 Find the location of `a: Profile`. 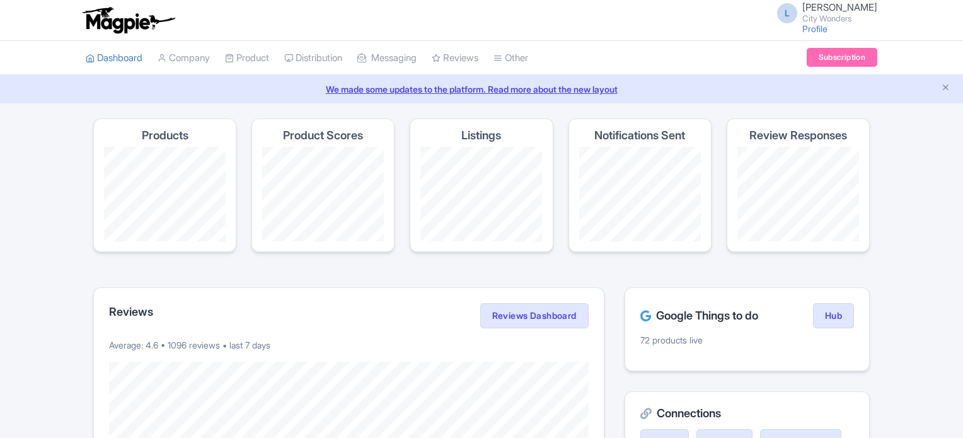

a: Profile is located at coordinates (815, 28).